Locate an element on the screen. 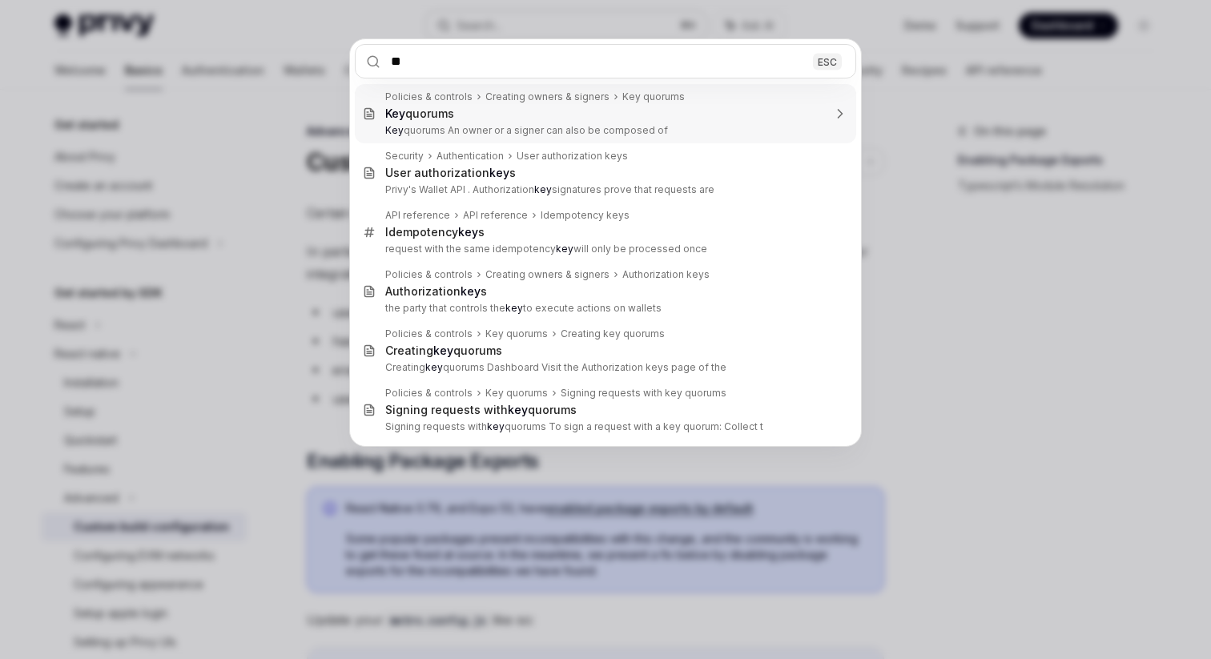  p: the party that controls the to execute actions on wallets is located at coordinates (604, 308).